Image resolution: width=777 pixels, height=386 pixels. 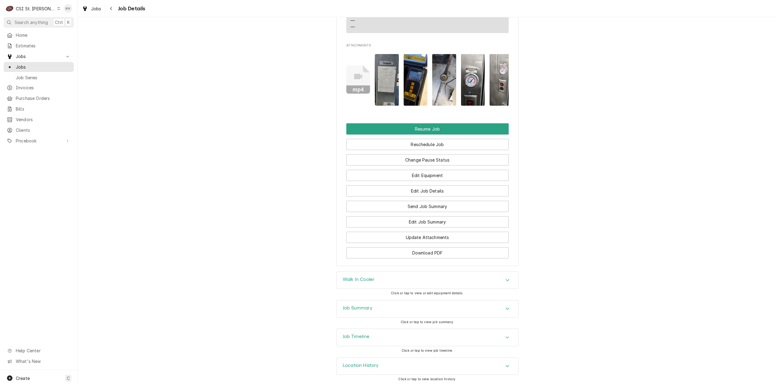 I want to click on button: Send Job Summary, so click(x=427, y=206).